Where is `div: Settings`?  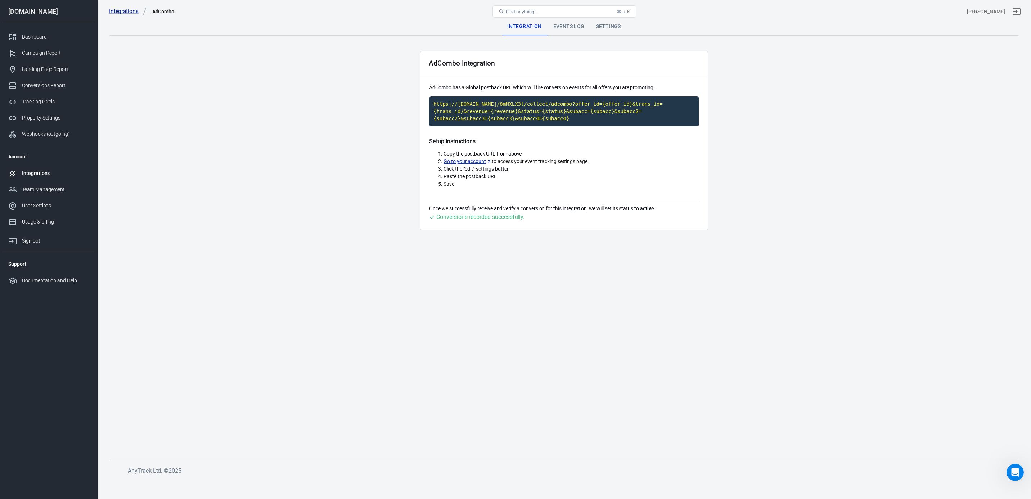 div: Settings is located at coordinates (608, 27).